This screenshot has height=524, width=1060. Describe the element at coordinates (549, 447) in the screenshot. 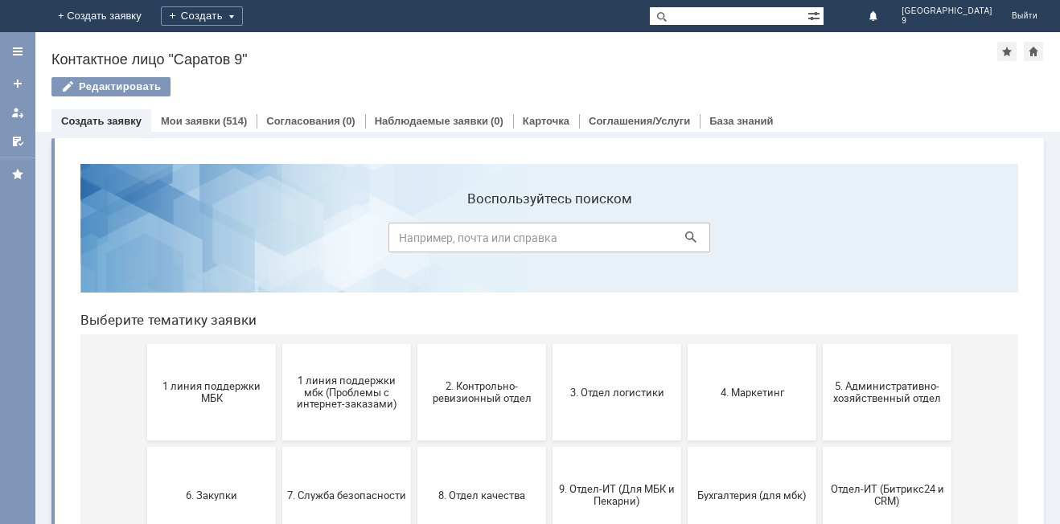

I see `button: Это соглашение не активно!` at that location.